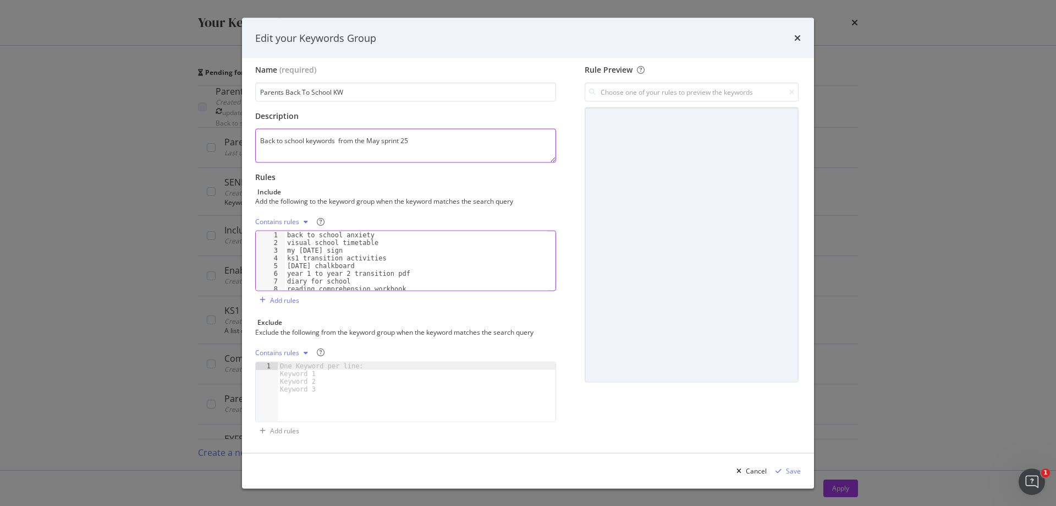 This screenshot has width=1056, height=506. I want to click on div: Save, so click(793, 470).